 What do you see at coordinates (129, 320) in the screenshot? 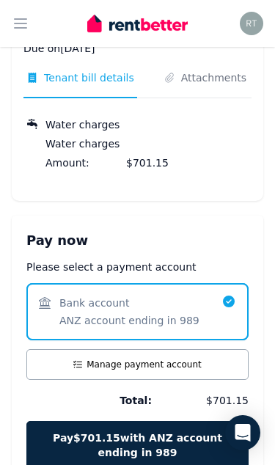
I see `span: ANZ account ending in 989` at bounding box center [129, 320].